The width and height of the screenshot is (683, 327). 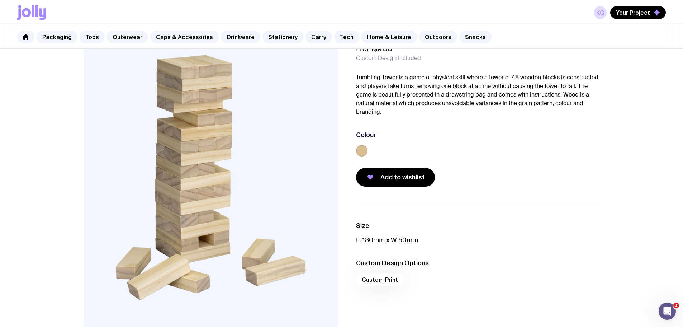 I want to click on a: Outdoors, so click(x=438, y=37).